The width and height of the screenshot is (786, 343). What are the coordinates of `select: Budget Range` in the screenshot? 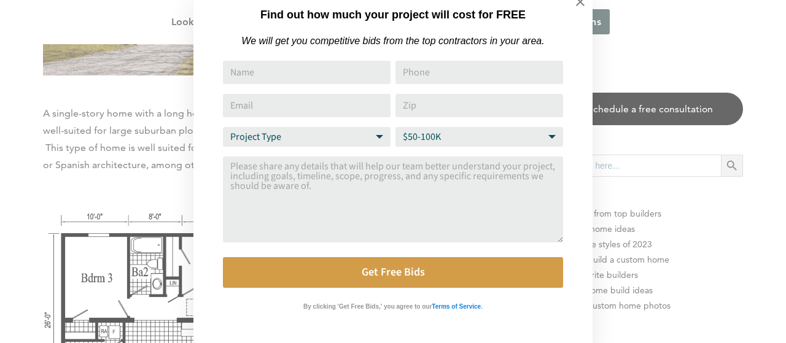 It's located at (479, 137).